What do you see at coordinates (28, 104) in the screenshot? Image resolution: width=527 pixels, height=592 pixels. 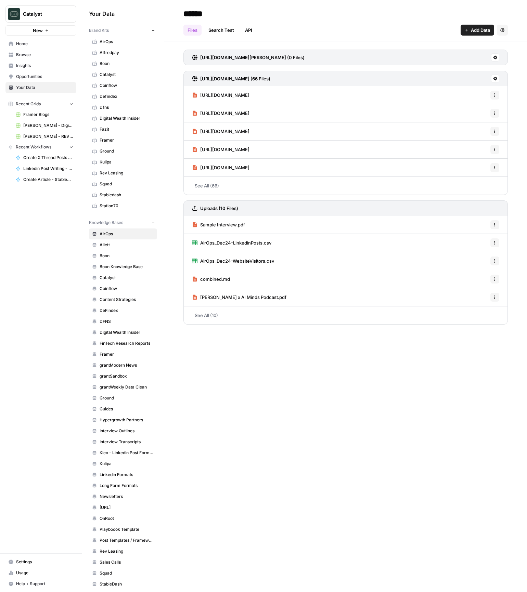 I see `span: Recent Grids` at bounding box center [28, 104].